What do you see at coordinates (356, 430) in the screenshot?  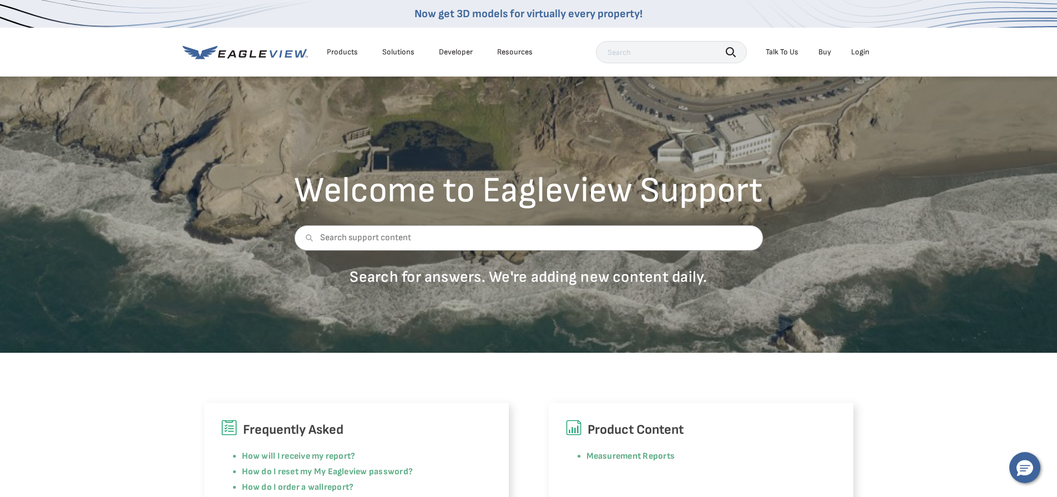 I see `h6: Frequently Asked` at bounding box center [356, 430].